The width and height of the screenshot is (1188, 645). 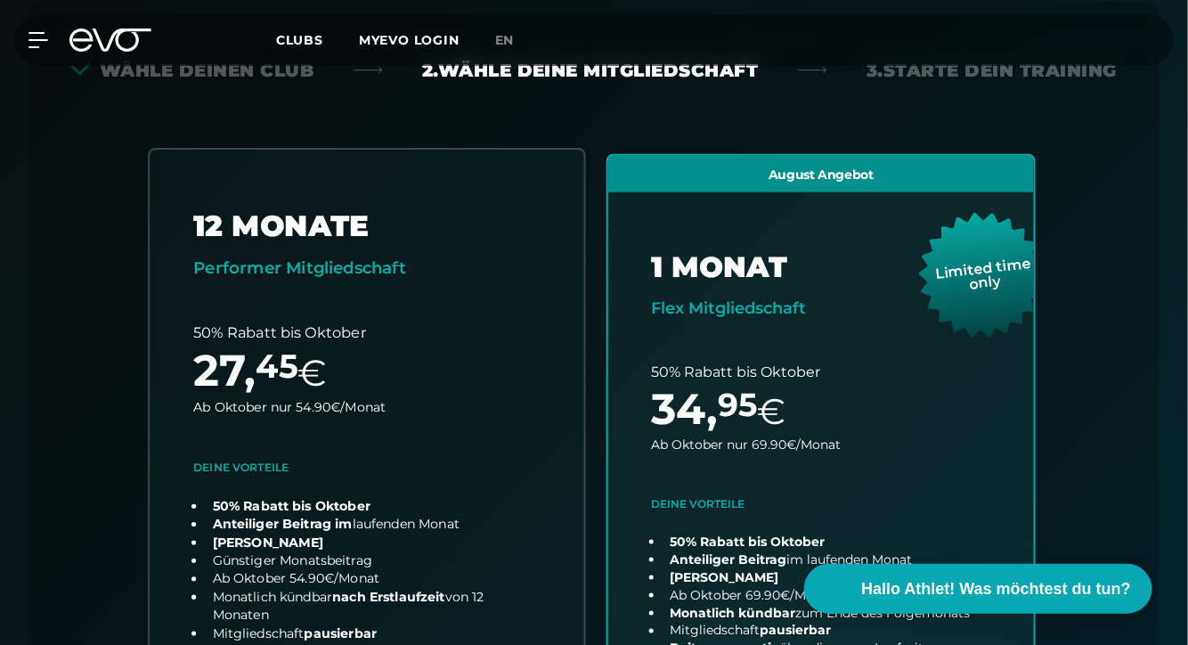 I want to click on a: MYEVO LOGIN, so click(x=409, y=40).